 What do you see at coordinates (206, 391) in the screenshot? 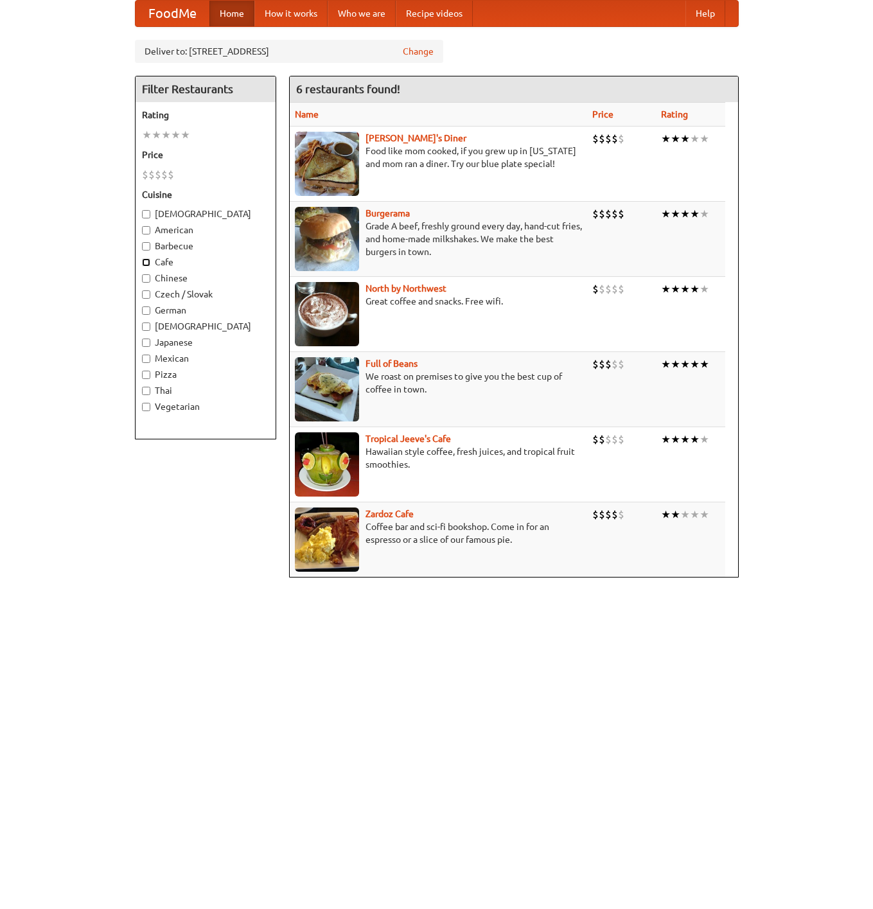
I see `label: Thai` at bounding box center [206, 391].